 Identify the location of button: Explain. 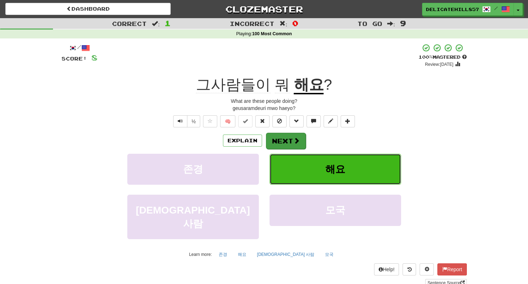
(242, 140).